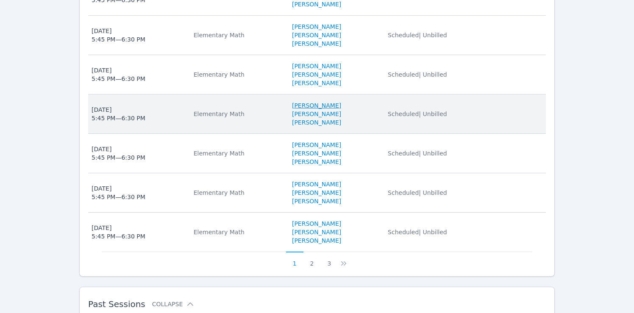  Describe the element at coordinates (173, 304) in the screenshot. I see `button: Collapse` at that location.